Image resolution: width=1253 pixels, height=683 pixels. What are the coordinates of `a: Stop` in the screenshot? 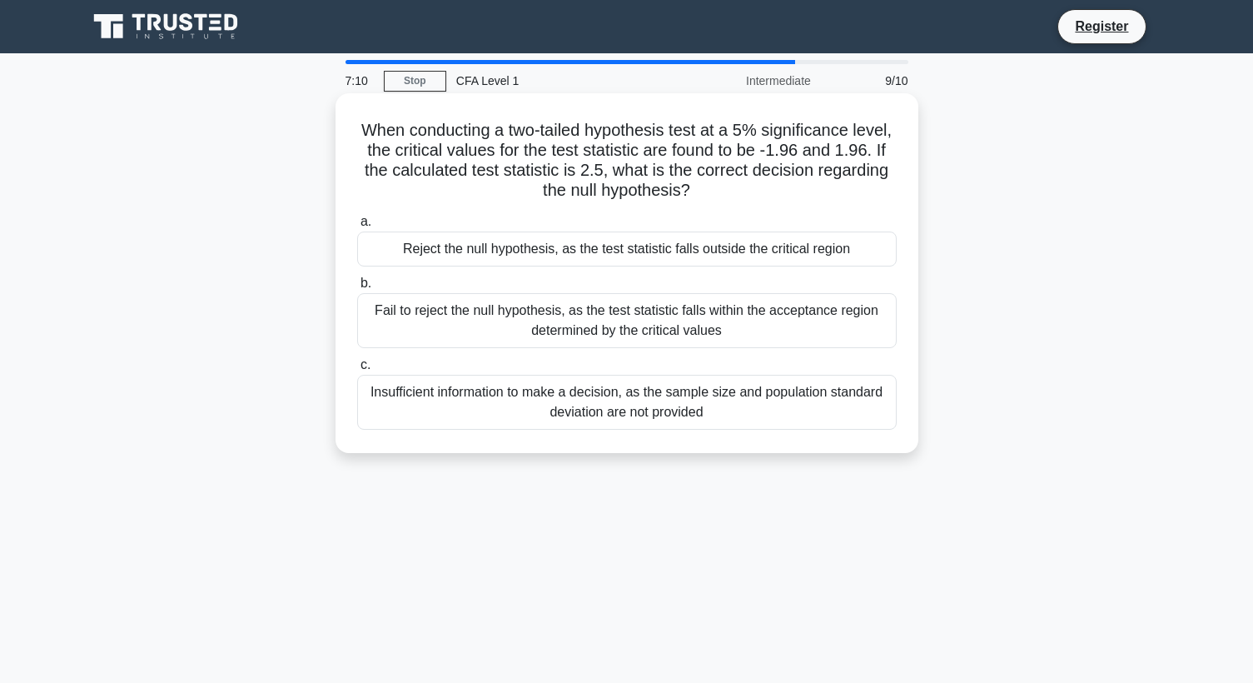 It's located at (415, 81).